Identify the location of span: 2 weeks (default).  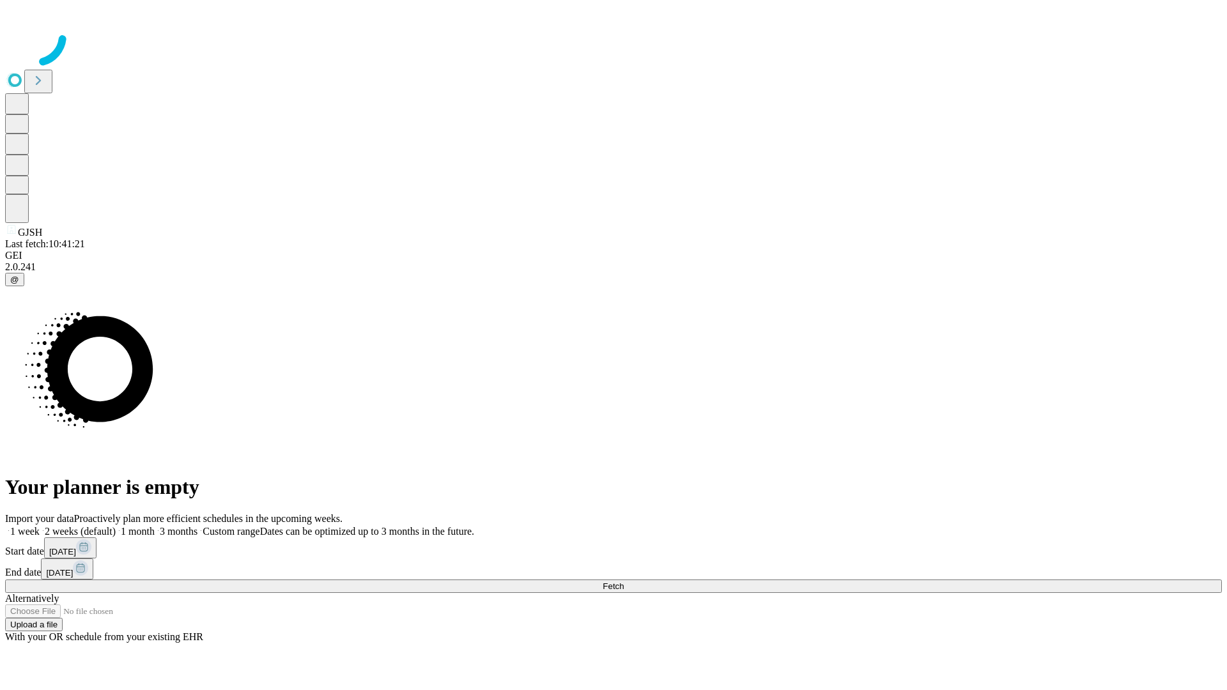
(80, 531).